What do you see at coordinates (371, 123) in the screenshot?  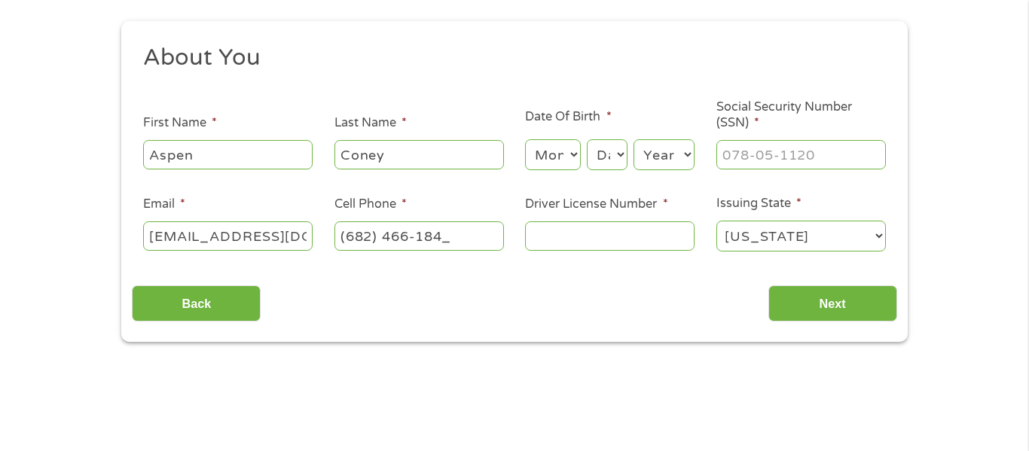 I see `label: Last Name` at bounding box center [371, 123].